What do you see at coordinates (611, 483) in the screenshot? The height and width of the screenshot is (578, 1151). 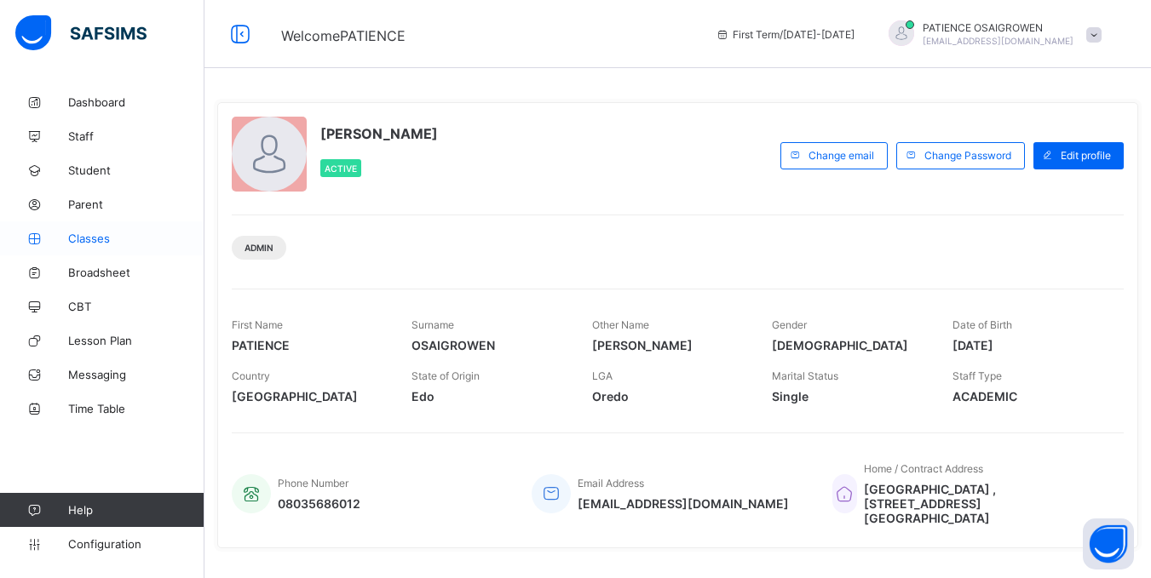 I see `span: Email Address` at bounding box center [611, 483].